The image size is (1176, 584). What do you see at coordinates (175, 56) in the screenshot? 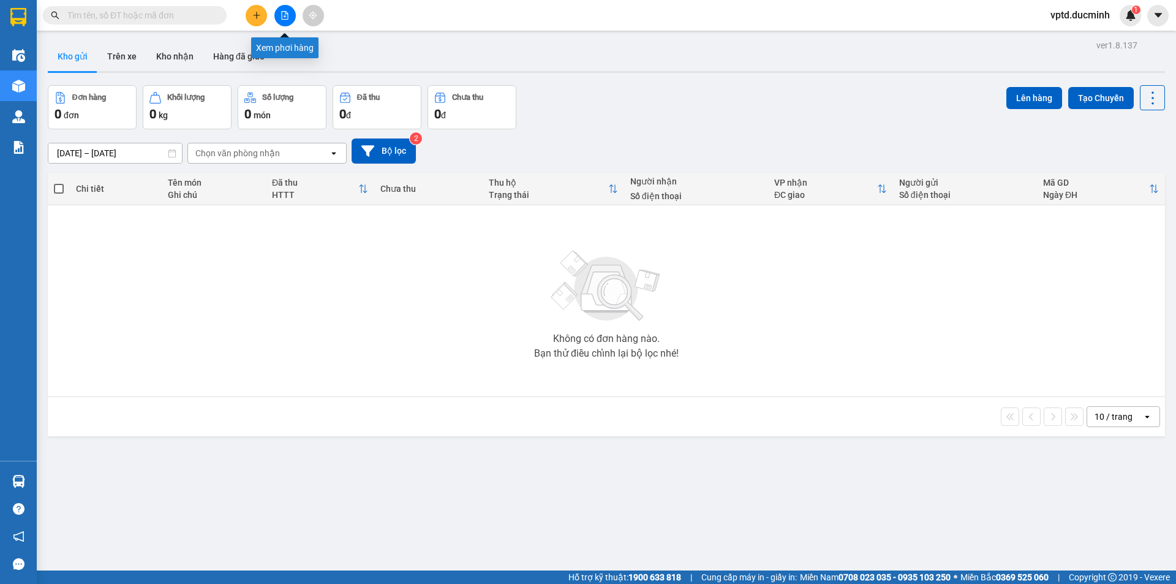
I see `button: Kho nhận` at bounding box center [175, 56].